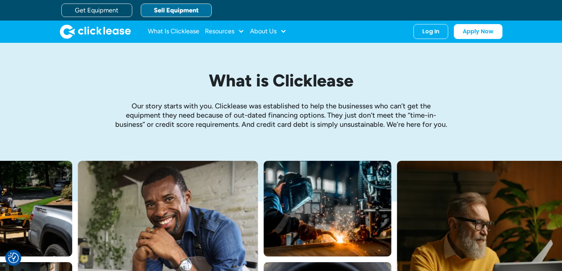 Image resolution: width=562 pixels, height=271 pixels. I want to click on div: About Us, so click(268, 32).